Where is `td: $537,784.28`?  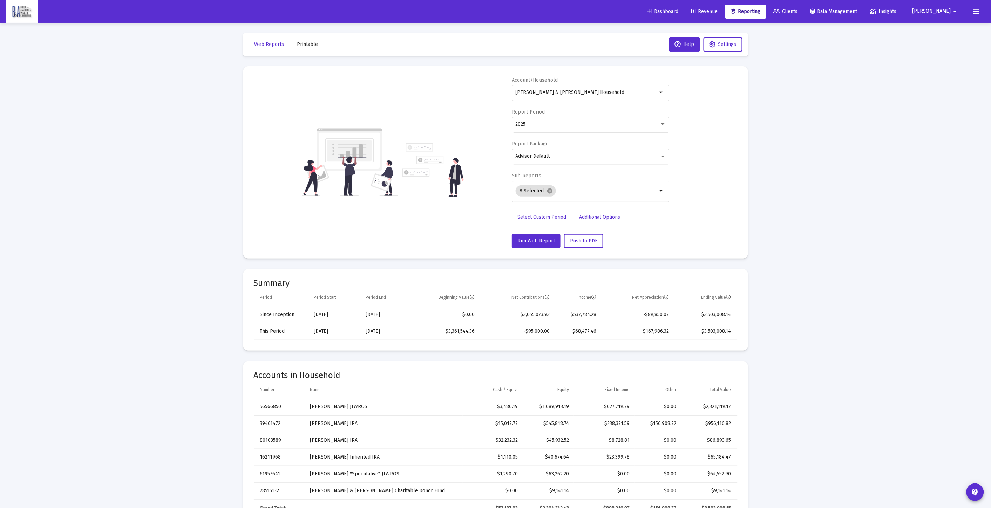 td: $537,784.28 is located at coordinates (578, 315).